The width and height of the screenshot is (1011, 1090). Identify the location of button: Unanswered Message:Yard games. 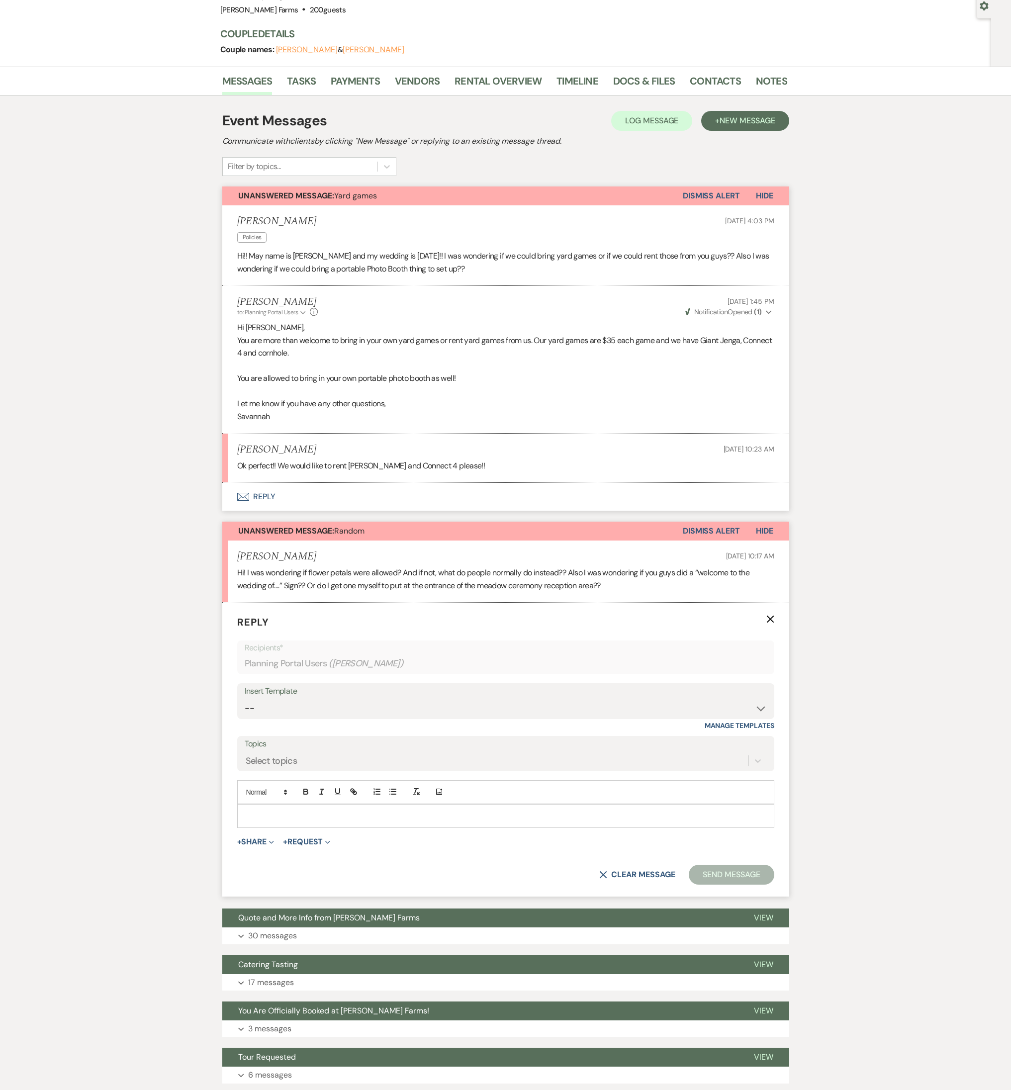
(452, 196).